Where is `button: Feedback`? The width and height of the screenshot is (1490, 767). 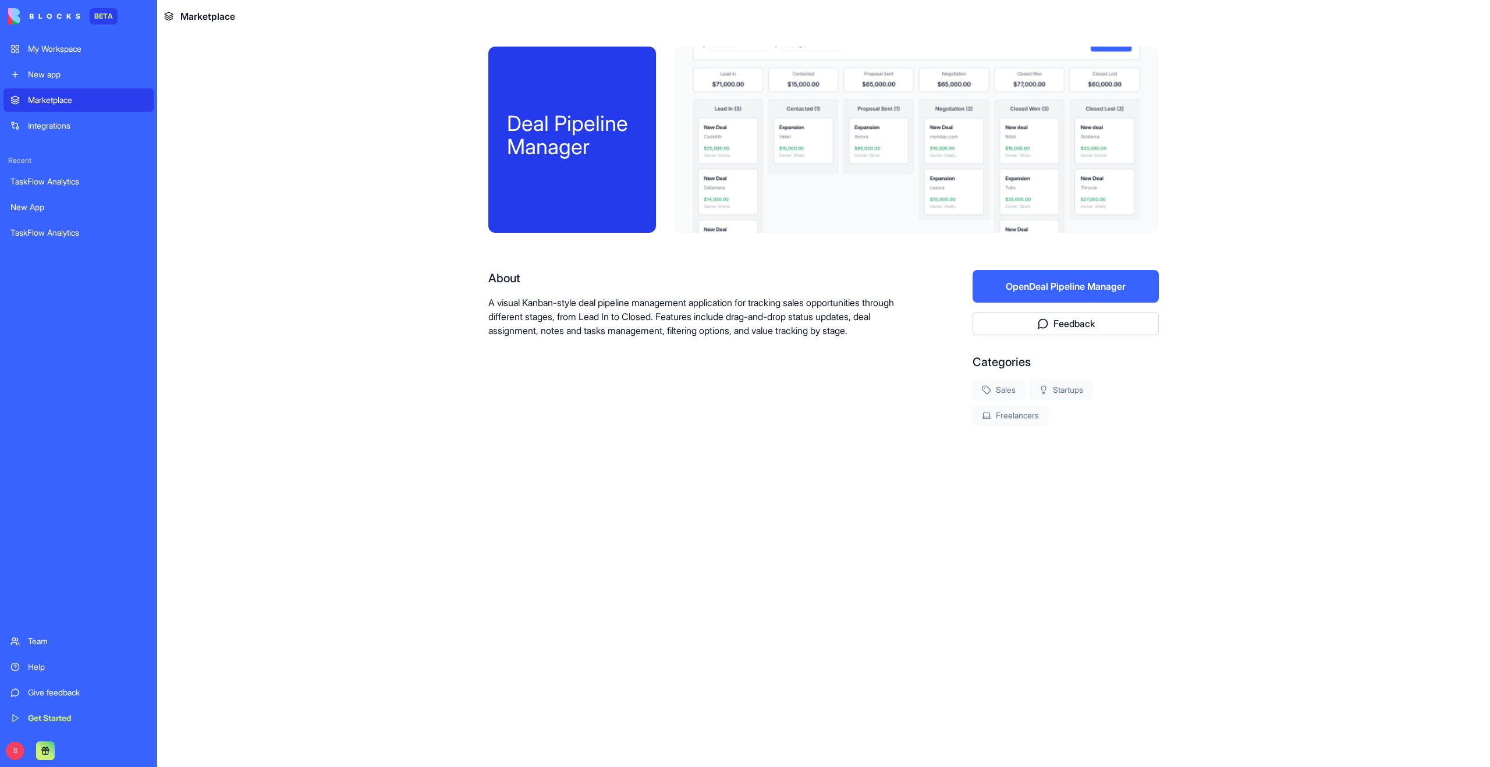 button: Feedback is located at coordinates (1066, 324).